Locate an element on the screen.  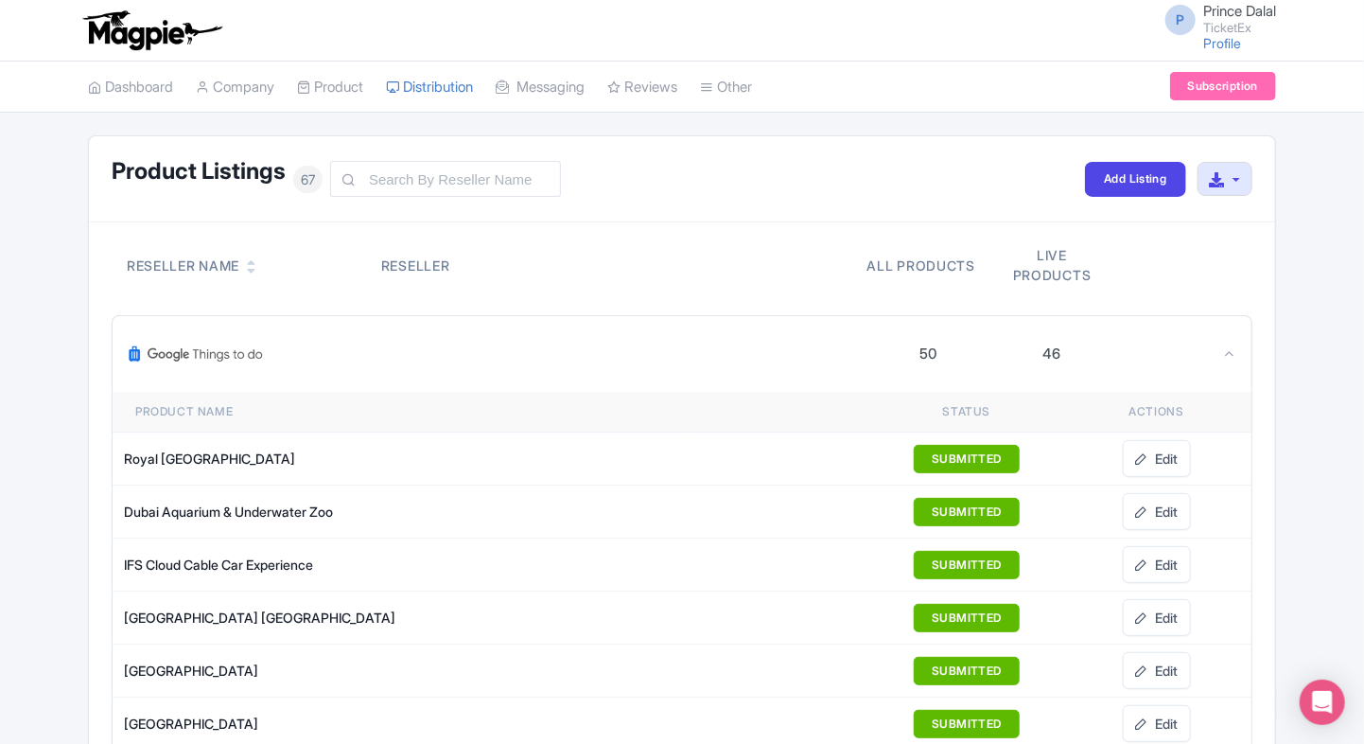
a: Profile is located at coordinates (1222, 43).